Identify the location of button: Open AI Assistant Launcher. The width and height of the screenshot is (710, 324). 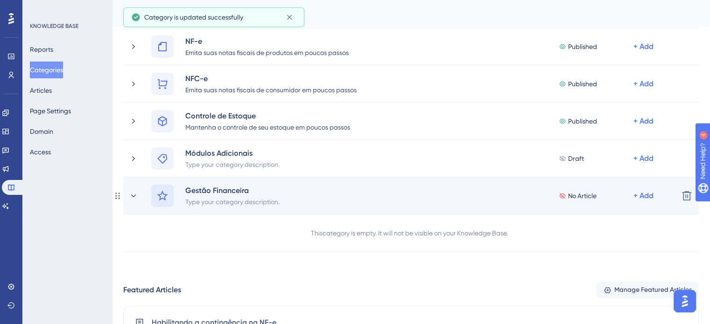
(14, 14).